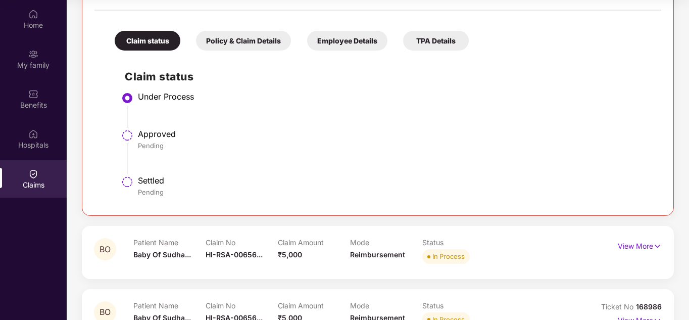 The height and width of the screenshot is (320, 689). What do you see at coordinates (347, 40) in the screenshot?
I see `div: Employee Details` at bounding box center [347, 40].